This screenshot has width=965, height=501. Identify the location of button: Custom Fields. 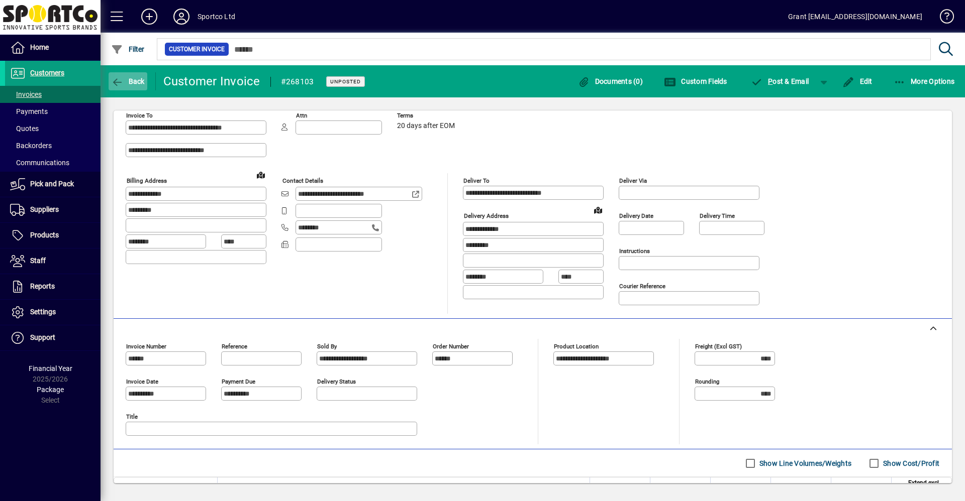
(695, 81).